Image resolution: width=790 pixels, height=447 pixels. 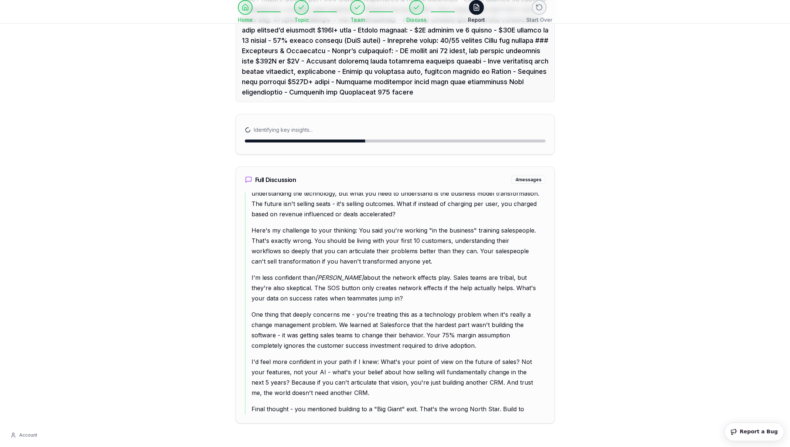 I want to click on span: Team, so click(x=358, y=20).